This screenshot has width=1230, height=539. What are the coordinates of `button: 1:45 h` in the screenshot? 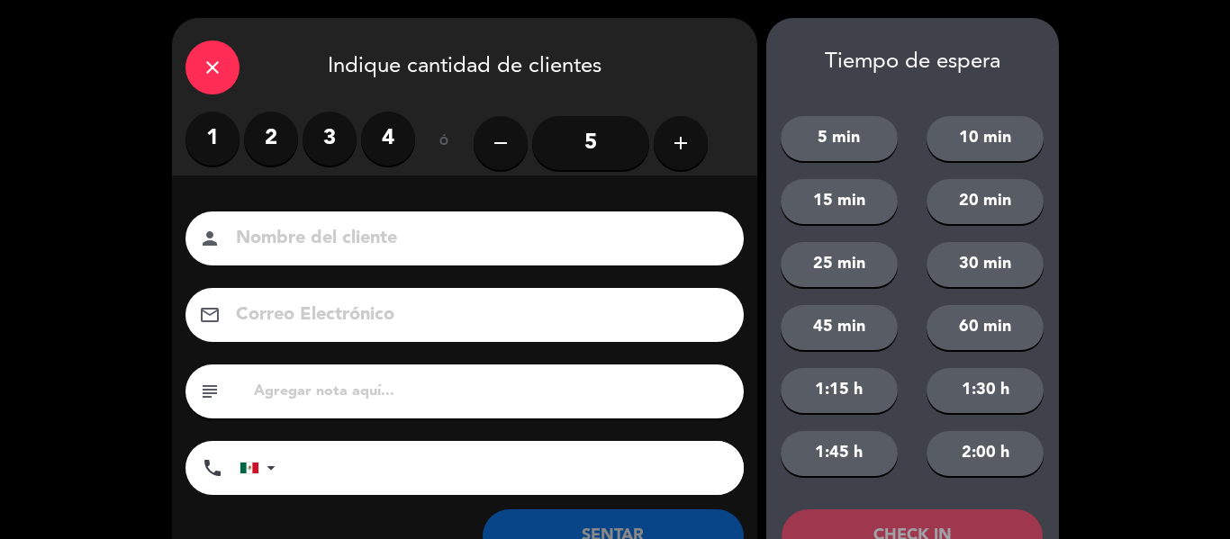 It's located at (839, 454).